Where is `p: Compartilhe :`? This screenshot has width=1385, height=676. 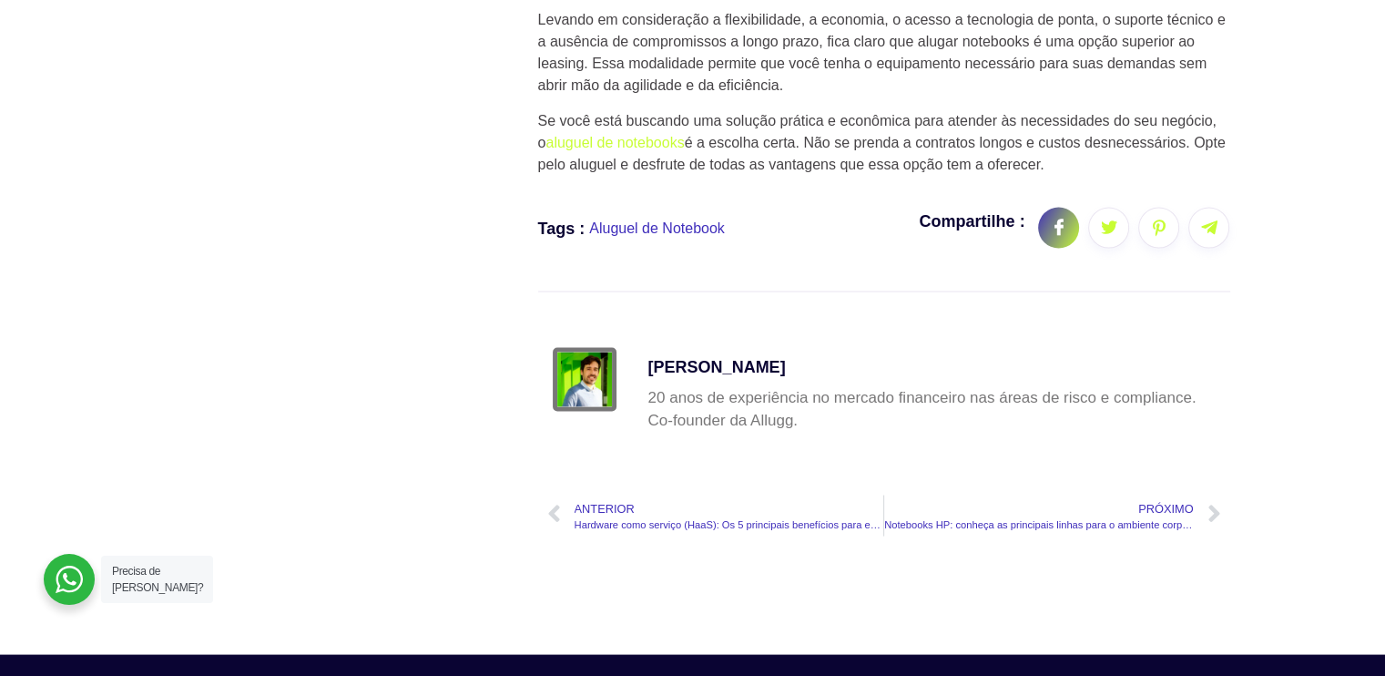
p: Compartilhe : is located at coordinates (971, 220).